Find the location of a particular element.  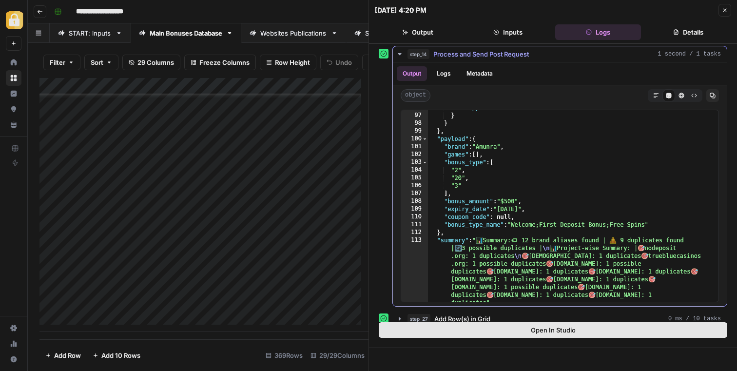

div: 111 is located at coordinates (414, 225).